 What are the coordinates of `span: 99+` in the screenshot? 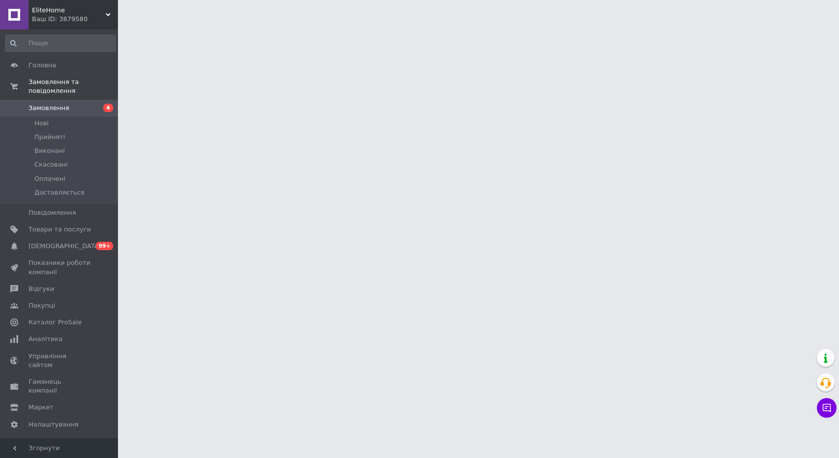 It's located at (104, 246).